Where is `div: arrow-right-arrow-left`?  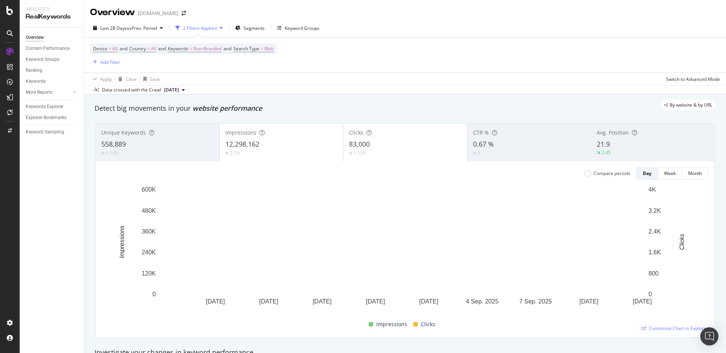
div: arrow-right-arrow-left is located at coordinates (184, 13).